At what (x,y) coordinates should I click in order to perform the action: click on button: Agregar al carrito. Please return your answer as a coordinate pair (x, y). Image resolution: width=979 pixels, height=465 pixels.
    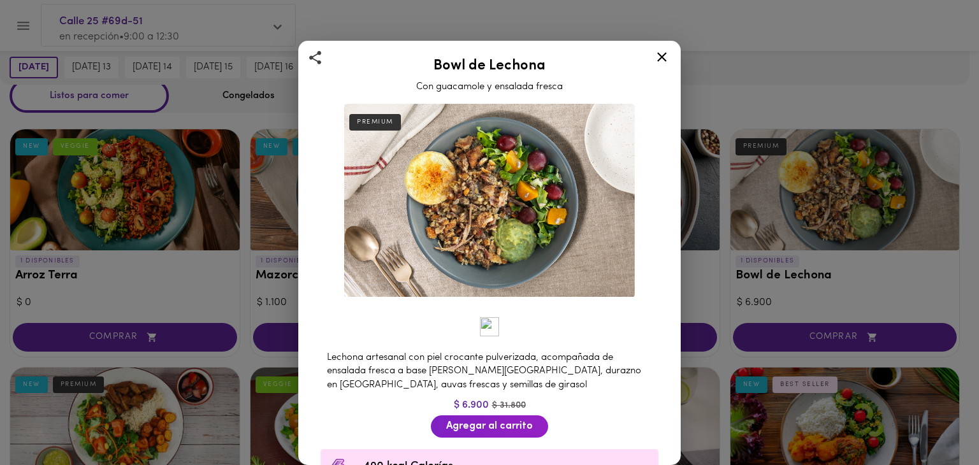
    Looking at the image, I should click on (490, 426).